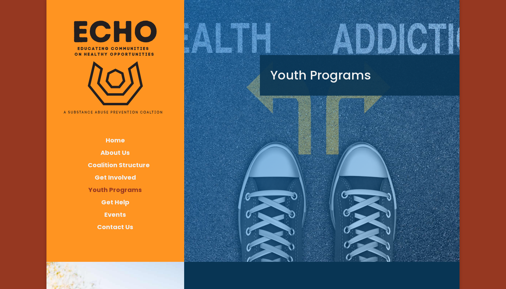 The image size is (506, 289). What do you see at coordinates (360, 75) in the screenshot?
I see `h1: Youth Programs` at bounding box center [360, 75].